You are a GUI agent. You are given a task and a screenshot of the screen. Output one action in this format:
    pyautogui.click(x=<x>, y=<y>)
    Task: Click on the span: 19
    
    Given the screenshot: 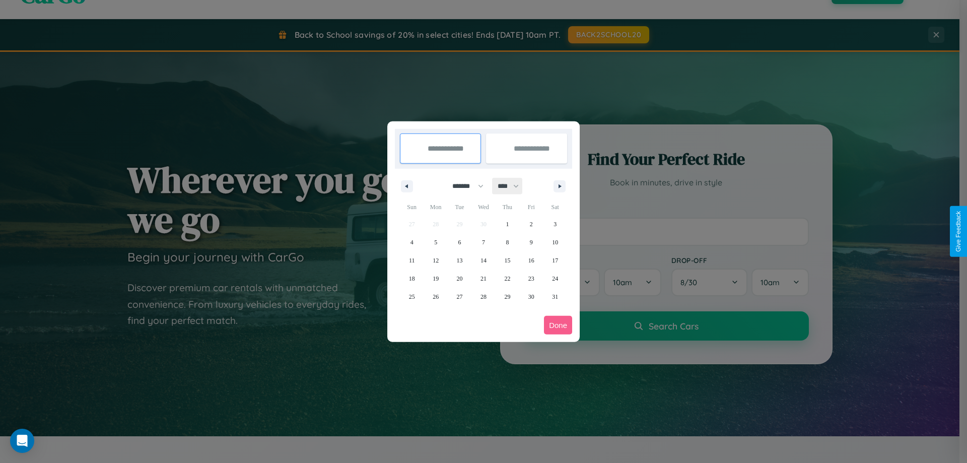 What is the action you would take?
    pyautogui.click(x=436, y=278)
    